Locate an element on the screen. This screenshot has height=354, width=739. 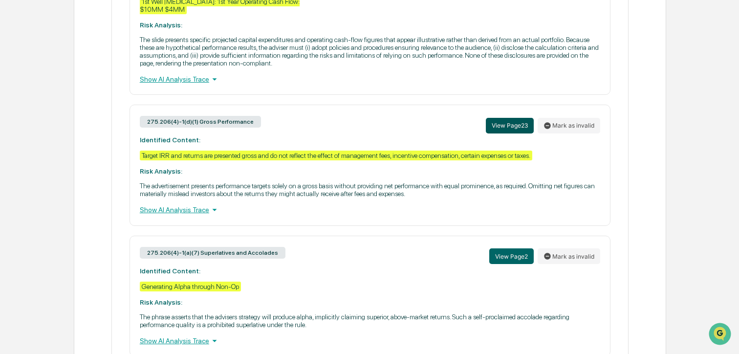
p: The phrase asserts that the advisers strategy will produce alpha, implicitly claiming superior, a... is located at coordinates (370, 321).